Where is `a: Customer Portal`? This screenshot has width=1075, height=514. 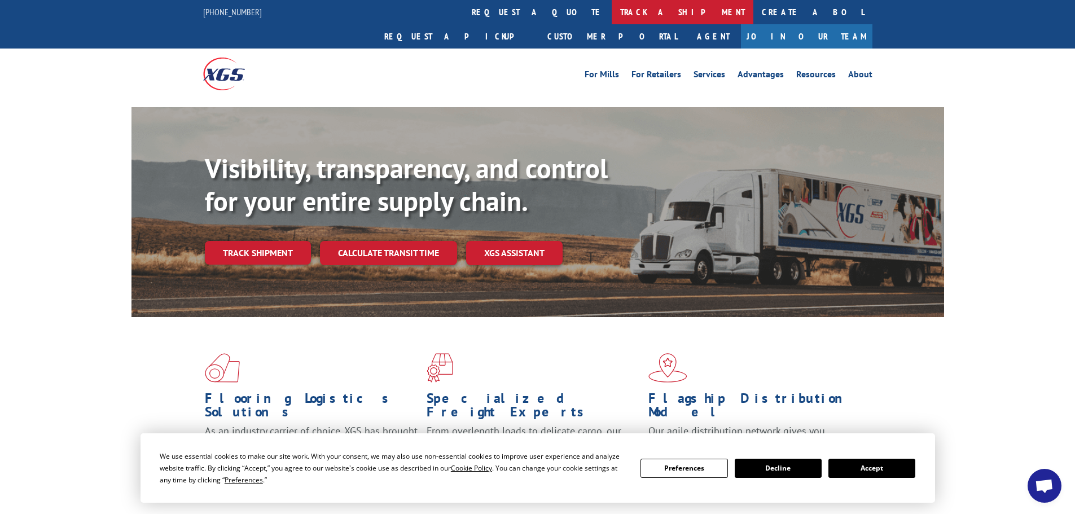 a: Customer Portal is located at coordinates (612, 36).